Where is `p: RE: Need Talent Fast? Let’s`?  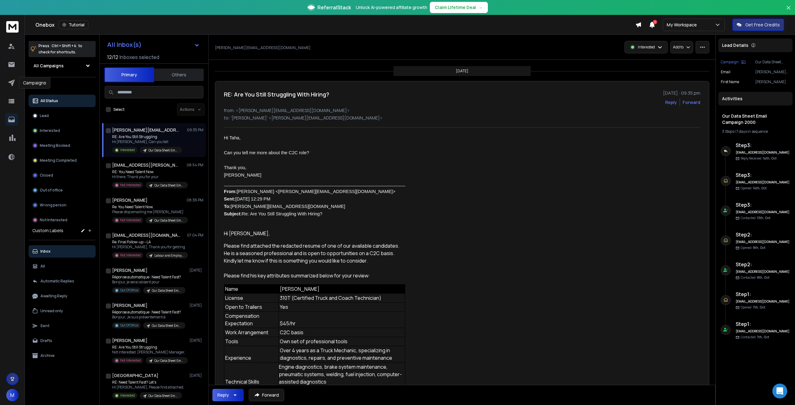 p: RE: Need Talent Fast? Let’s is located at coordinates (148, 382).